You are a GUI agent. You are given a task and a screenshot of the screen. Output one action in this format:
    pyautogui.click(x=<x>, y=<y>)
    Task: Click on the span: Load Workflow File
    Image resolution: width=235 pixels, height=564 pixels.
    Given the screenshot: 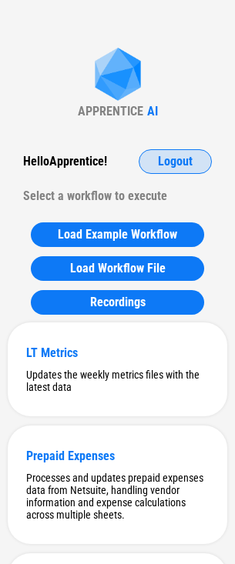 What is the action you would take?
    pyautogui.click(x=118, y=268)
    